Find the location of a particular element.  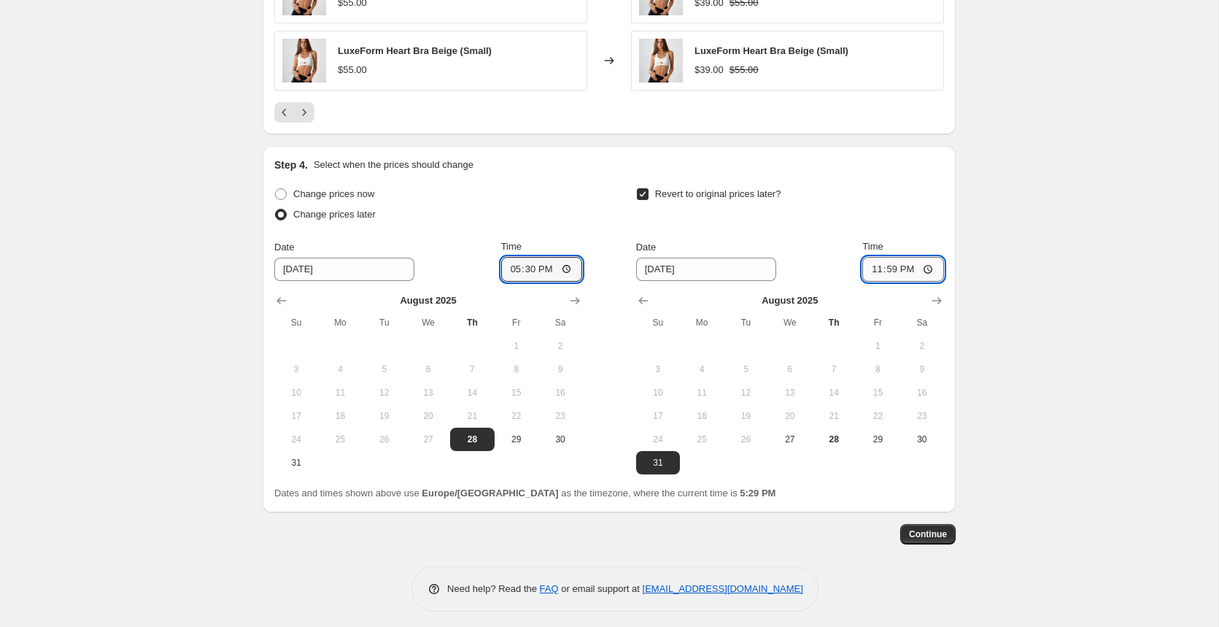

span: 12 is located at coordinates (384, 392).